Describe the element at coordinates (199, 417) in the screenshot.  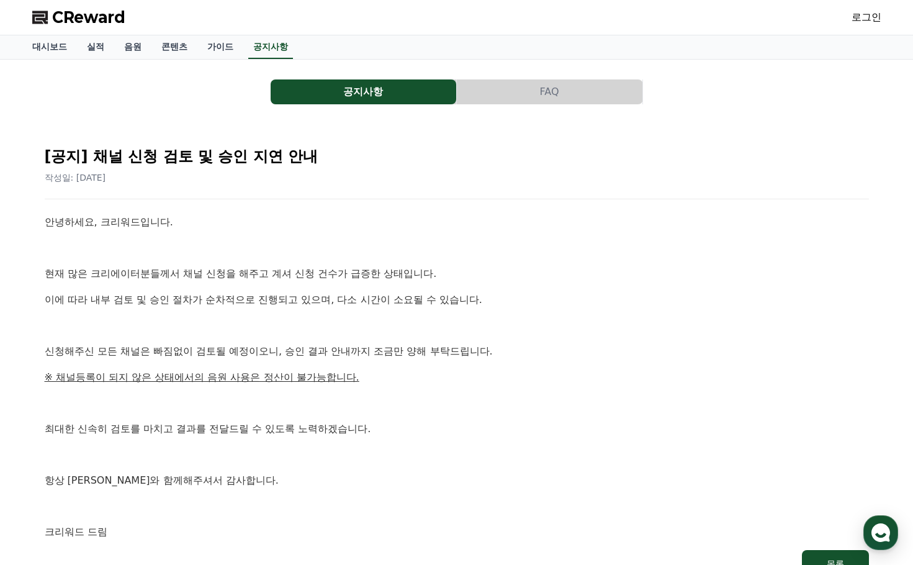
I see `span: 설정` at that location.